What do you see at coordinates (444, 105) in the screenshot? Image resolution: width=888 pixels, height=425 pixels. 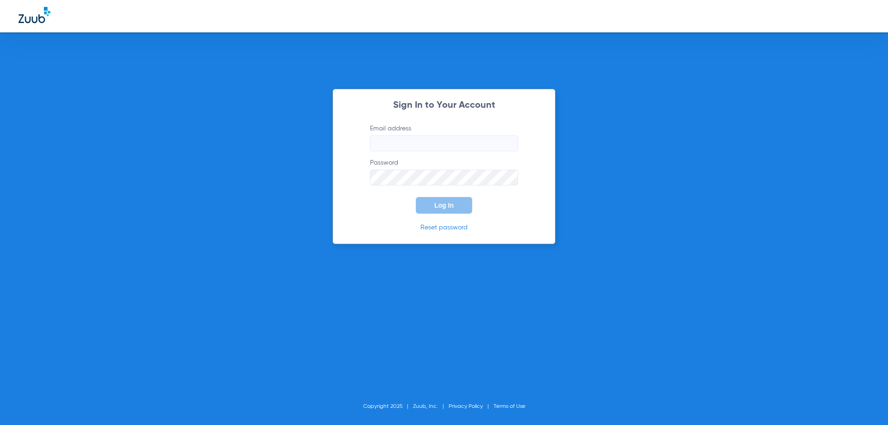 I see `h2: Sign In to Your Account` at bounding box center [444, 105].